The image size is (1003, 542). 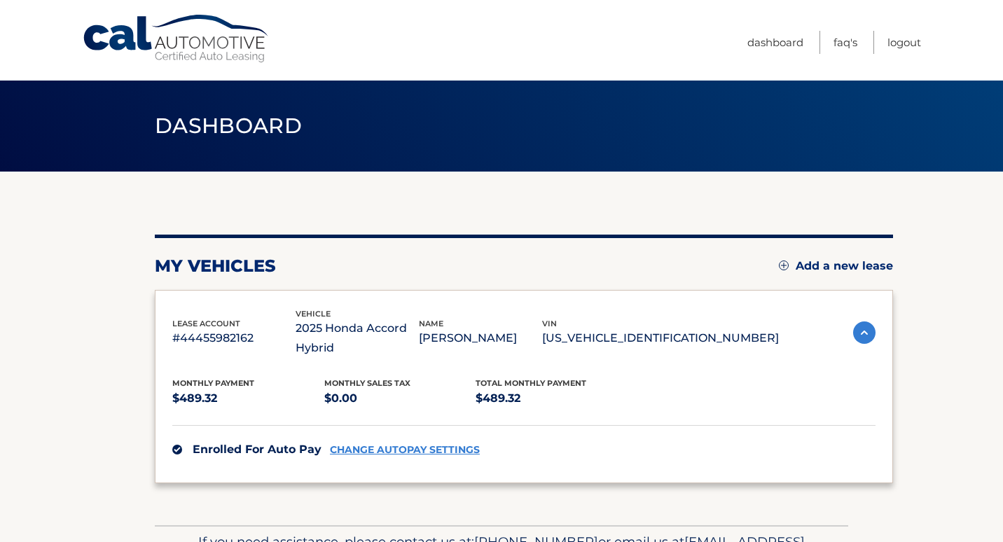 I want to click on span: Total Monthly Payment, so click(x=531, y=383).